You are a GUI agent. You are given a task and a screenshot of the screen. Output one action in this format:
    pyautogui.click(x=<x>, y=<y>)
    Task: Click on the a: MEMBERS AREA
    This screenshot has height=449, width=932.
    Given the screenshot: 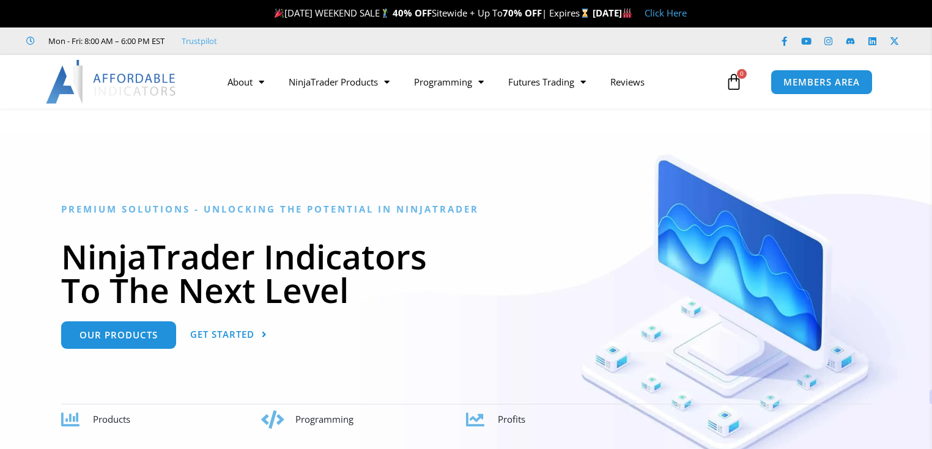 What is the action you would take?
    pyautogui.click(x=821, y=82)
    